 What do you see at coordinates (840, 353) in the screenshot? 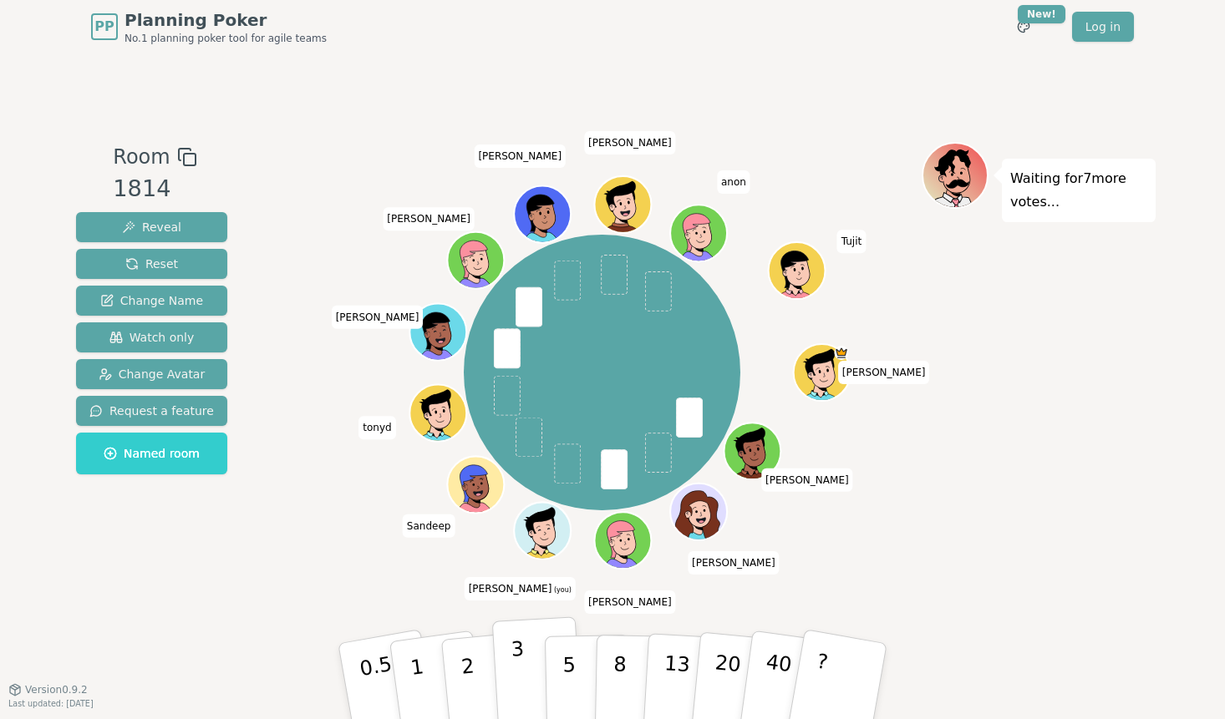
I see `span: Rob is the host` at bounding box center [840, 353].